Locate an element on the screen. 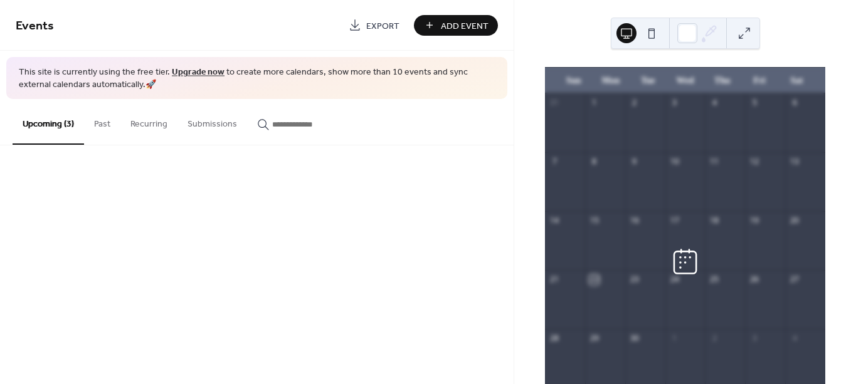 This screenshot has width=856, height=384. span: Events is located at coordinates (34, 26).